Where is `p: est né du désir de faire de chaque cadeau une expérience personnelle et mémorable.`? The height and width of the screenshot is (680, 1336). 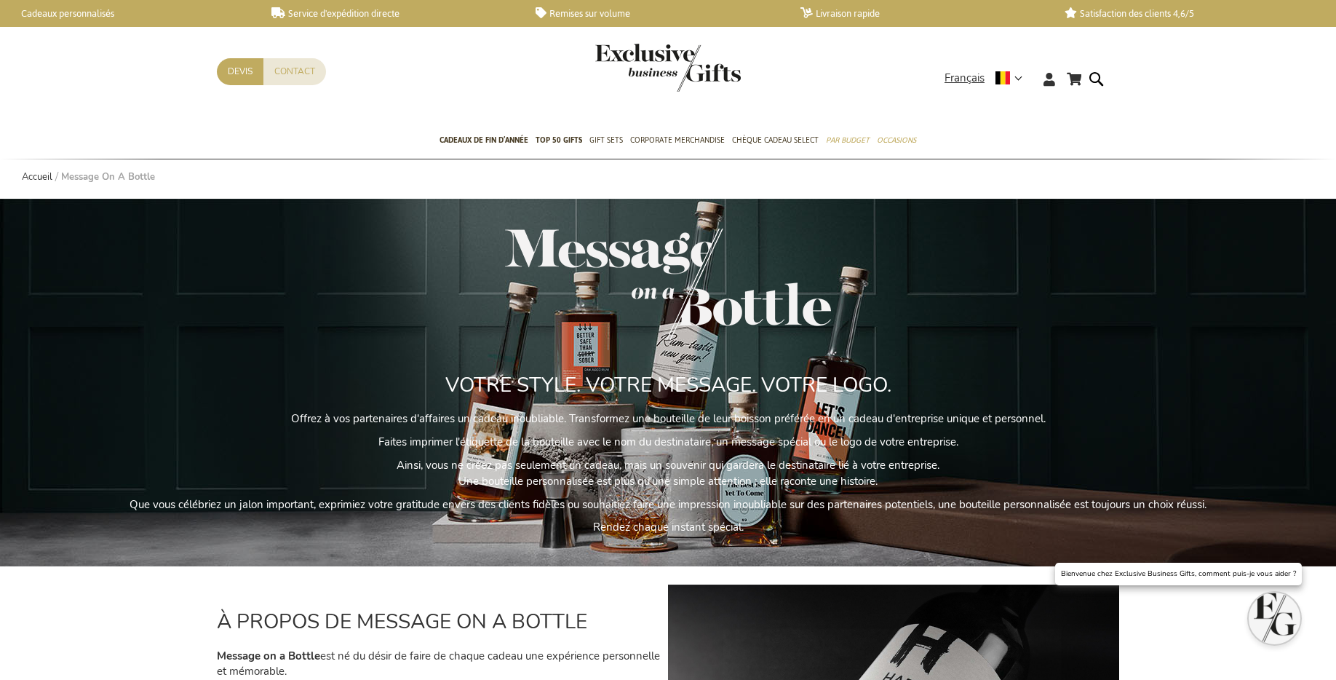
p: est né du désir de faire de chaque cadeau une expérience personnelle et mémorable. is located at coordinates (439, 664).